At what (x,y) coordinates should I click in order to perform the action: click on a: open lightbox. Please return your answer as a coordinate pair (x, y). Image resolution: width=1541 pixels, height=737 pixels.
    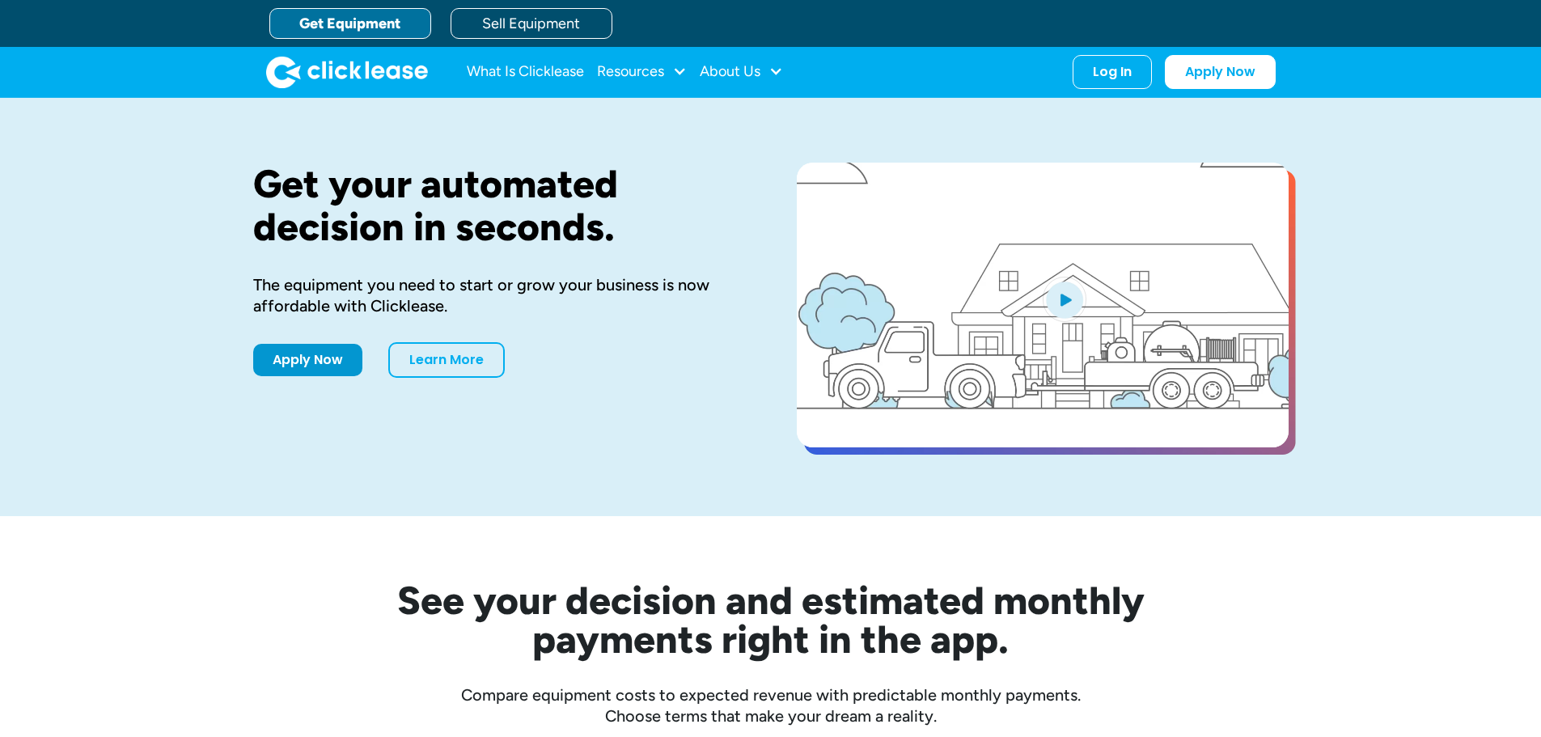
    Looking at the image, I should click on (1043, 305).